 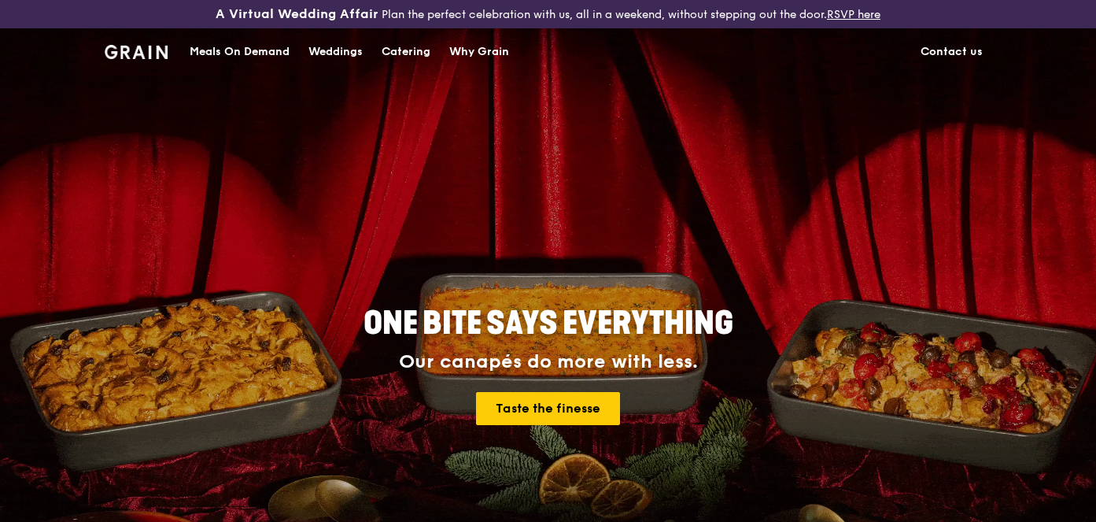 I want to click on a: RSVP here, so click(x=854, y=14).